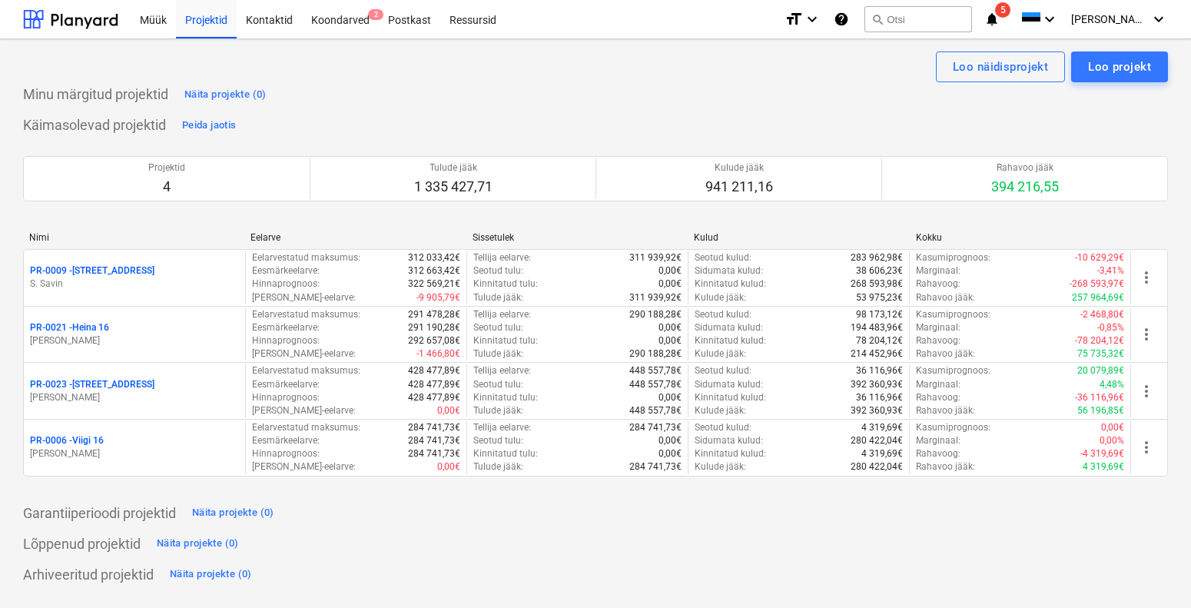 The image size is (1191, 608). What do you see at coordinates (135, 284) in the screenshot?
I see `p: S. Savin` at bounding box center [135, 284].